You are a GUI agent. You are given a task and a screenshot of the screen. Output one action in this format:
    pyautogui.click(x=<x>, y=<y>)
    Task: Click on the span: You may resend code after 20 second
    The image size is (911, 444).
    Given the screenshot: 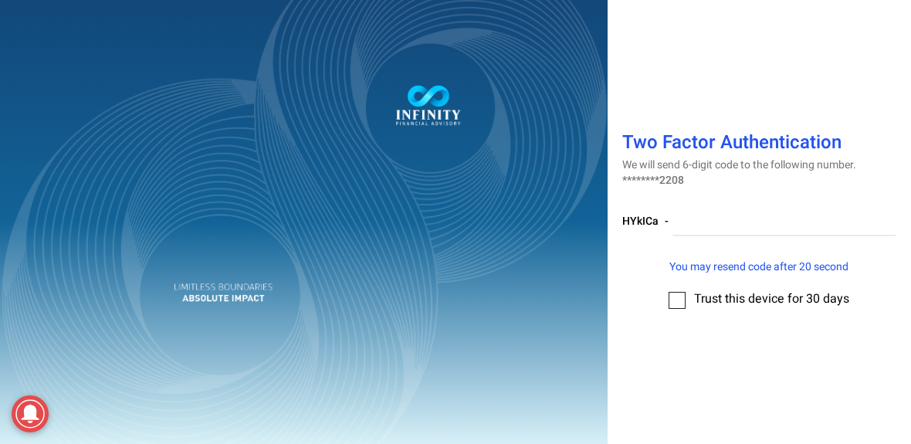 What is the action you would take?
    pyautogui.click(x=759, y=266)
    